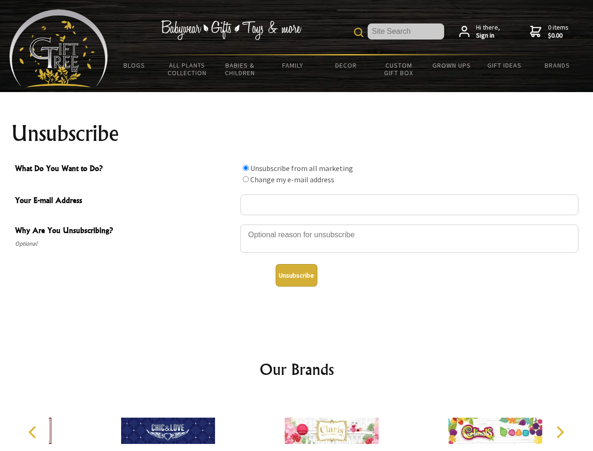 This screenshot has width=593, height=451. I want to click on img: Babyware - Gifts - Toys and more..., so click(59, 48).